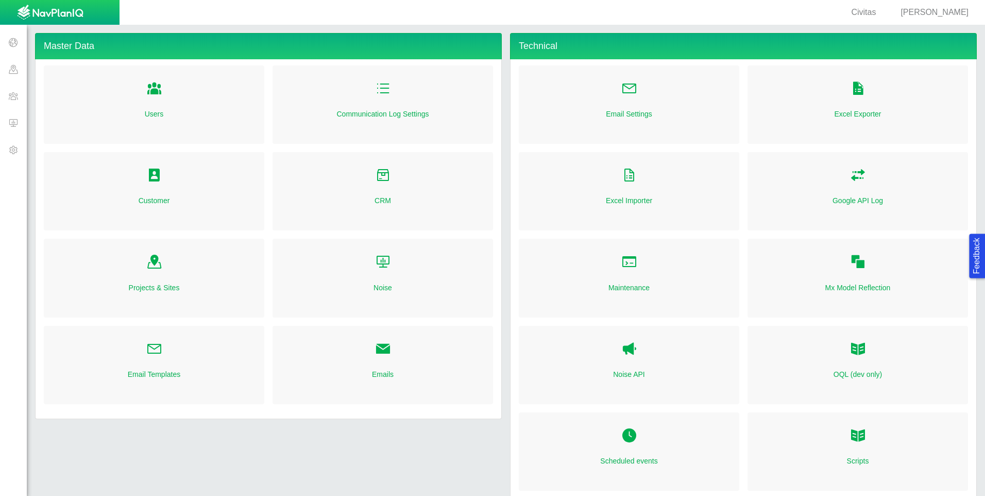 The width and height of the screenshot is (985, 496). Describe the element at coordinates (383, 191) in the screenshot. I see `div: Folder Open Icon CRM` at that location.